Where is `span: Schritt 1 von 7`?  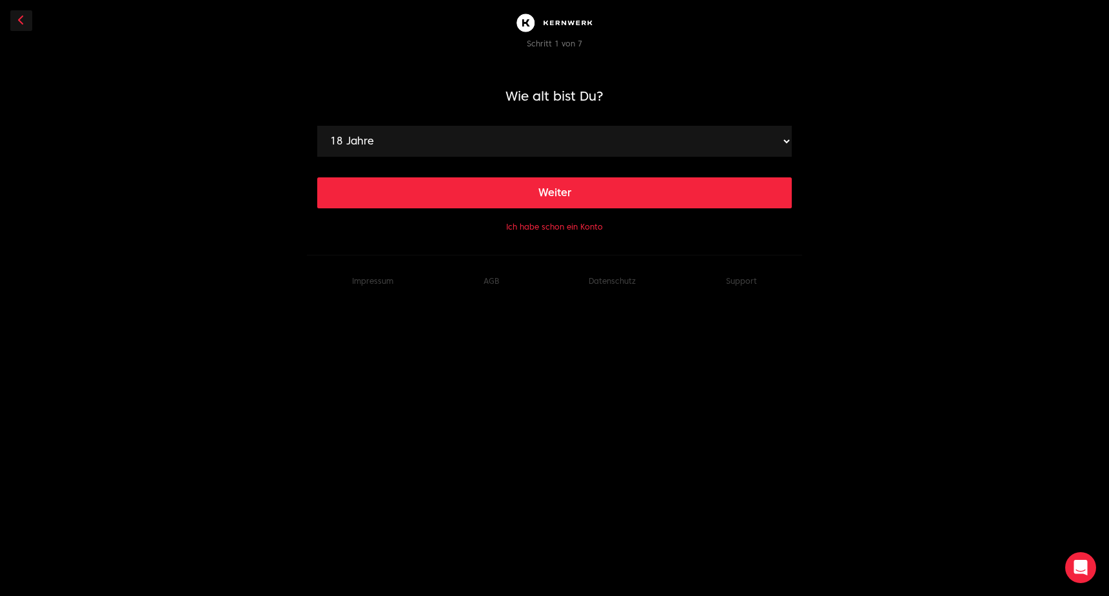 span: Schritt 1 von 7 is located at coordinates (554, 43).